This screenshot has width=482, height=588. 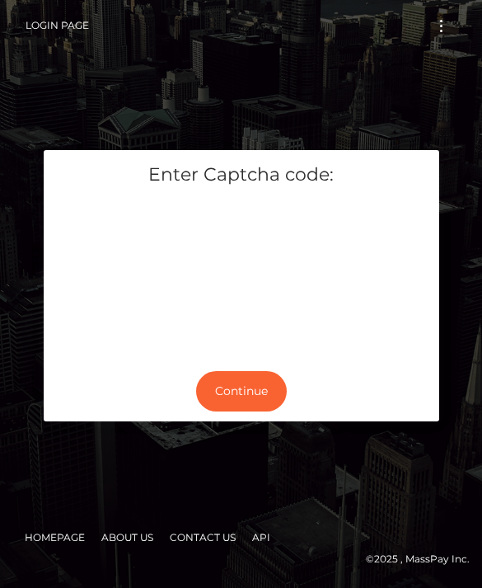 What do you see at coordinates (441, 26) in the screenshot?
I see `button: Toggle navigation` at bounding box center [441, 26].